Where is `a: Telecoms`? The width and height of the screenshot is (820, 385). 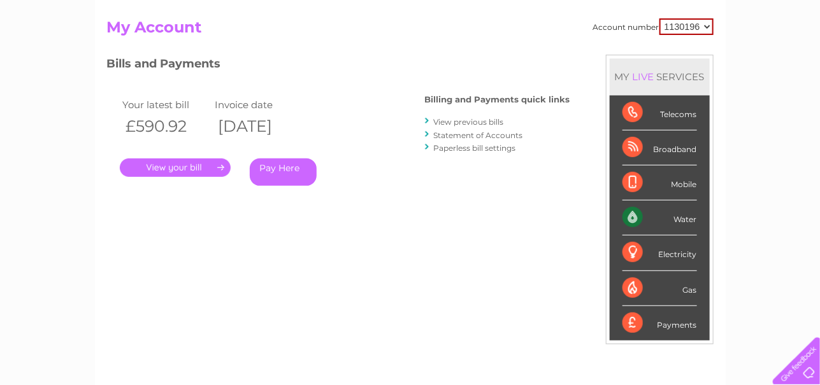 a: Telecoms is located at coordinates (682, 59).